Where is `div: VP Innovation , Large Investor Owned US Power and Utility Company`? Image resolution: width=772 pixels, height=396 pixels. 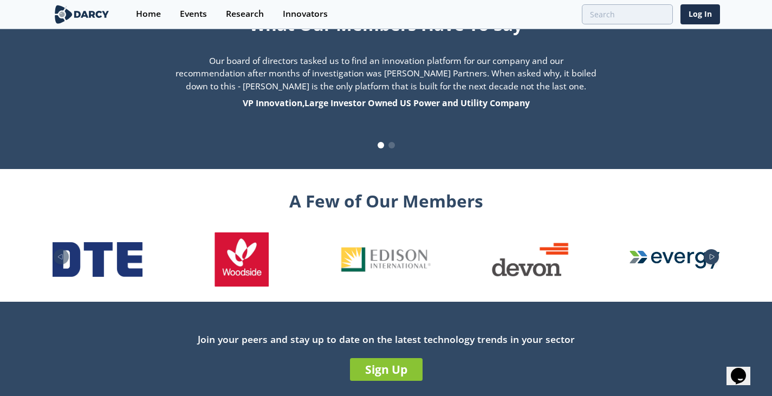
div: VP Innovation , Large Investor Owned US Power and Utility Company is located at coordinates (386, 103).